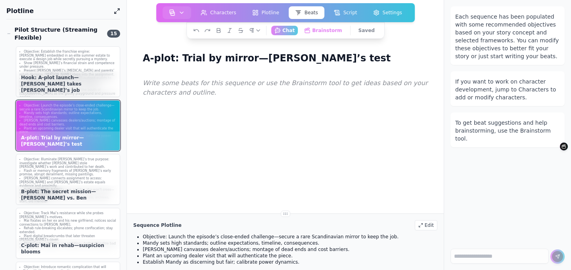  What do you see at coordinates (68, 230) in the screenshot?
I see `li: Rehab rule-breaking escalates; phone confiscation; stay extended.` at bounding box center [68, 230].